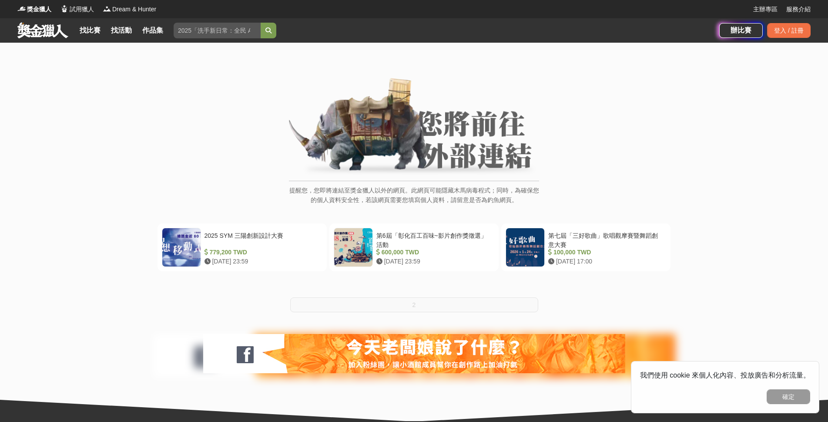 The width and height of the screenshot is (828, 422). I want to click on div: 辦比賽, so click(741, 30).